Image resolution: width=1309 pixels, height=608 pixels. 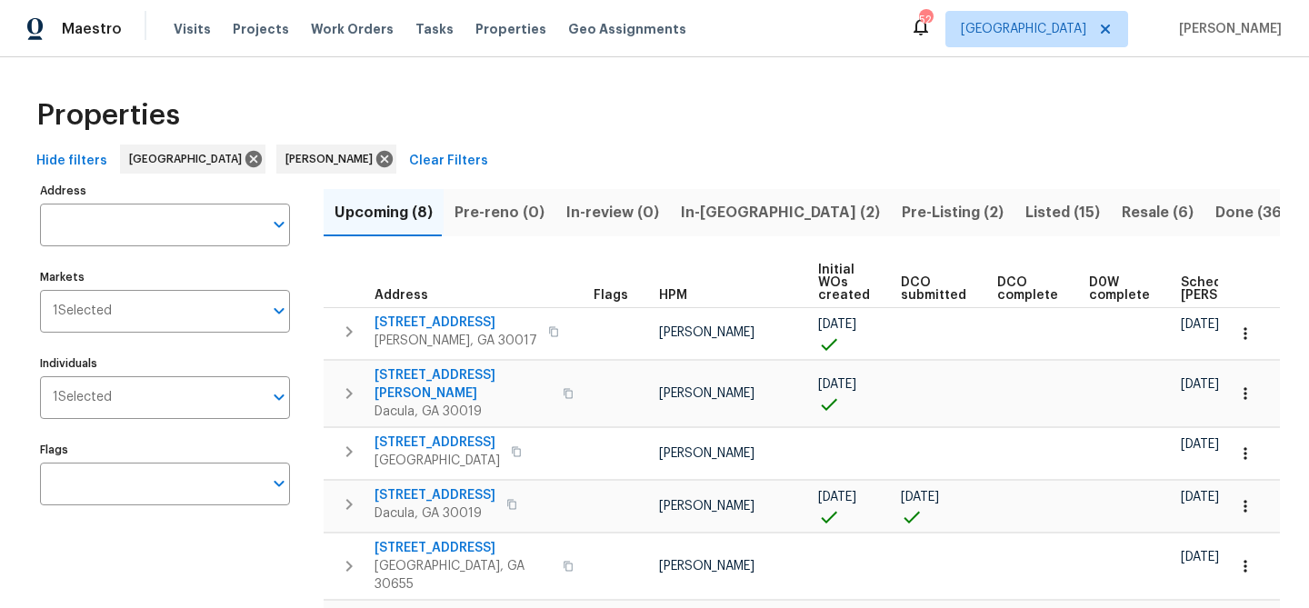 What do you see at coordinates (925, 20) in the screenshot?
I see `div: 52` at bounding box center [925, 20].